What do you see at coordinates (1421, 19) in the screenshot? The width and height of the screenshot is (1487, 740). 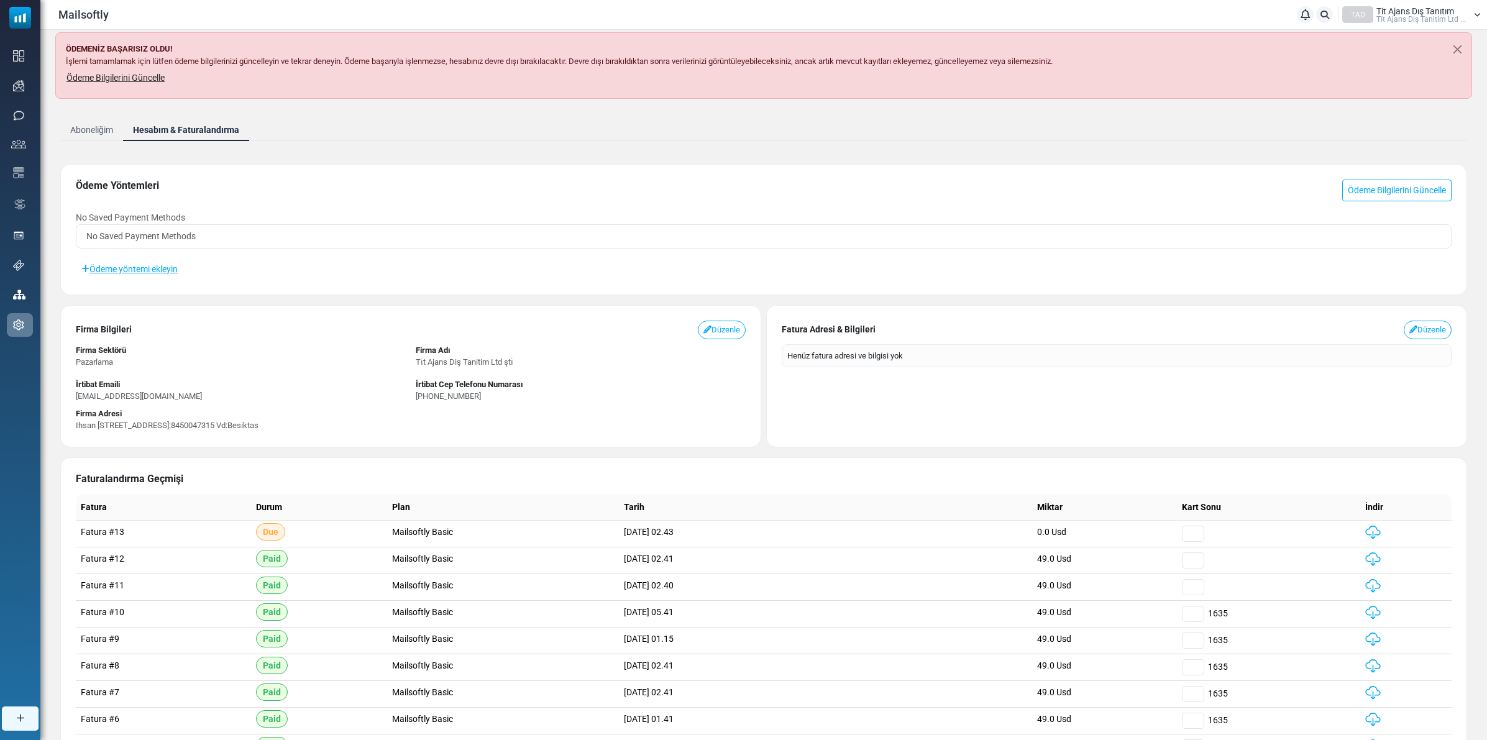 I see `span: Ti̇t Ajans Diş Tanitim Ltd ...` at bounding box center [1421, 19].